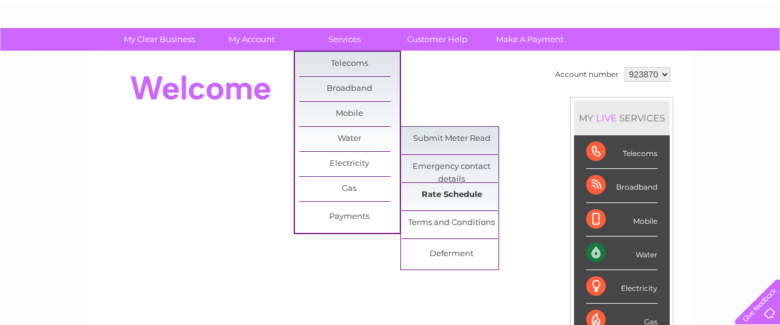  What do you see at coordinates (610, 56) in the screenshot?
I see `a: Energy` at bounding box center [610, 56].